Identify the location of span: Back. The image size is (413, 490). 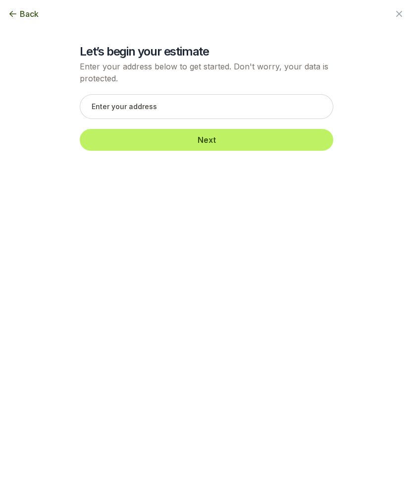
(29, 14).